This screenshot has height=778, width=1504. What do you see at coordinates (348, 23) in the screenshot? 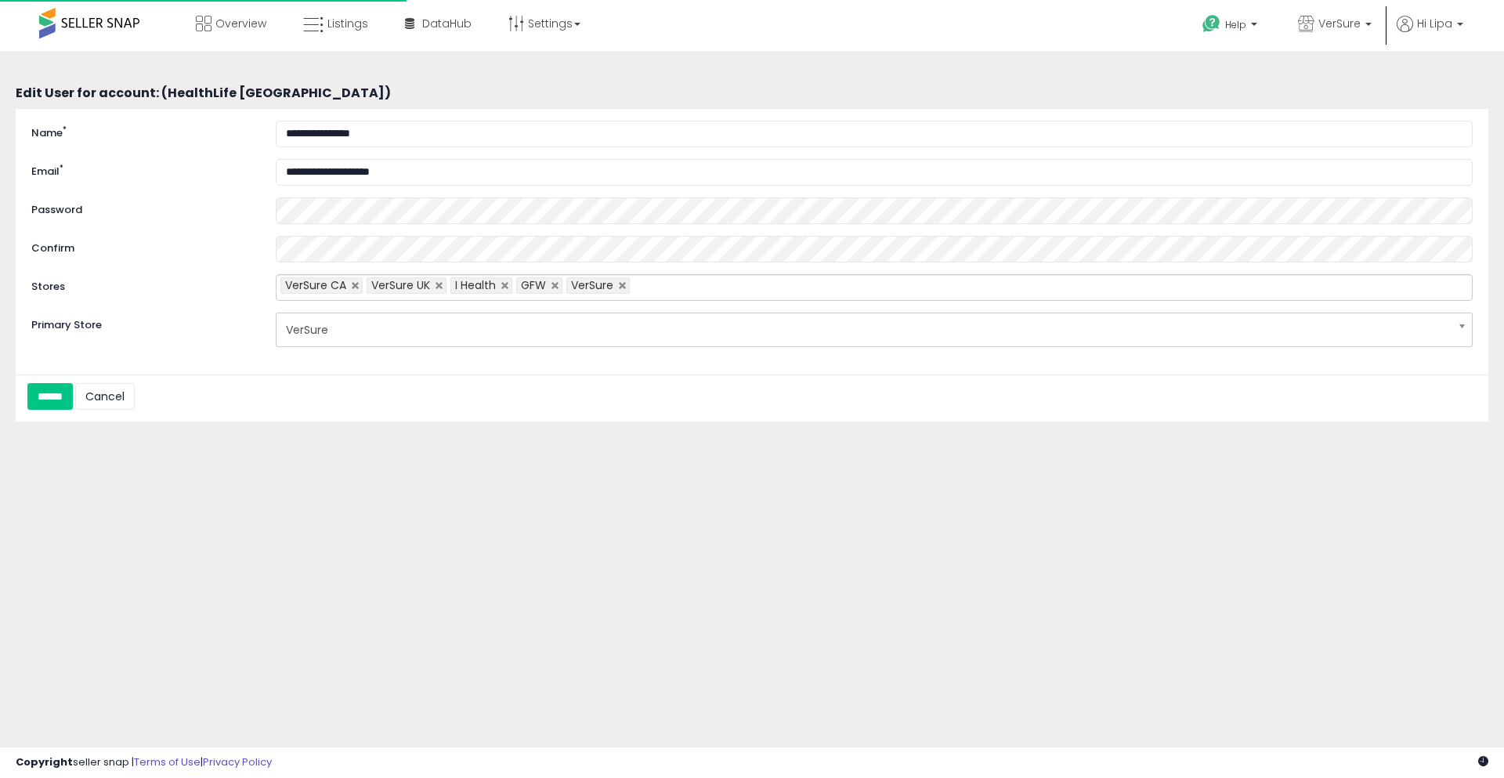
I see `span: Listings` at bounding box center [348, 23].